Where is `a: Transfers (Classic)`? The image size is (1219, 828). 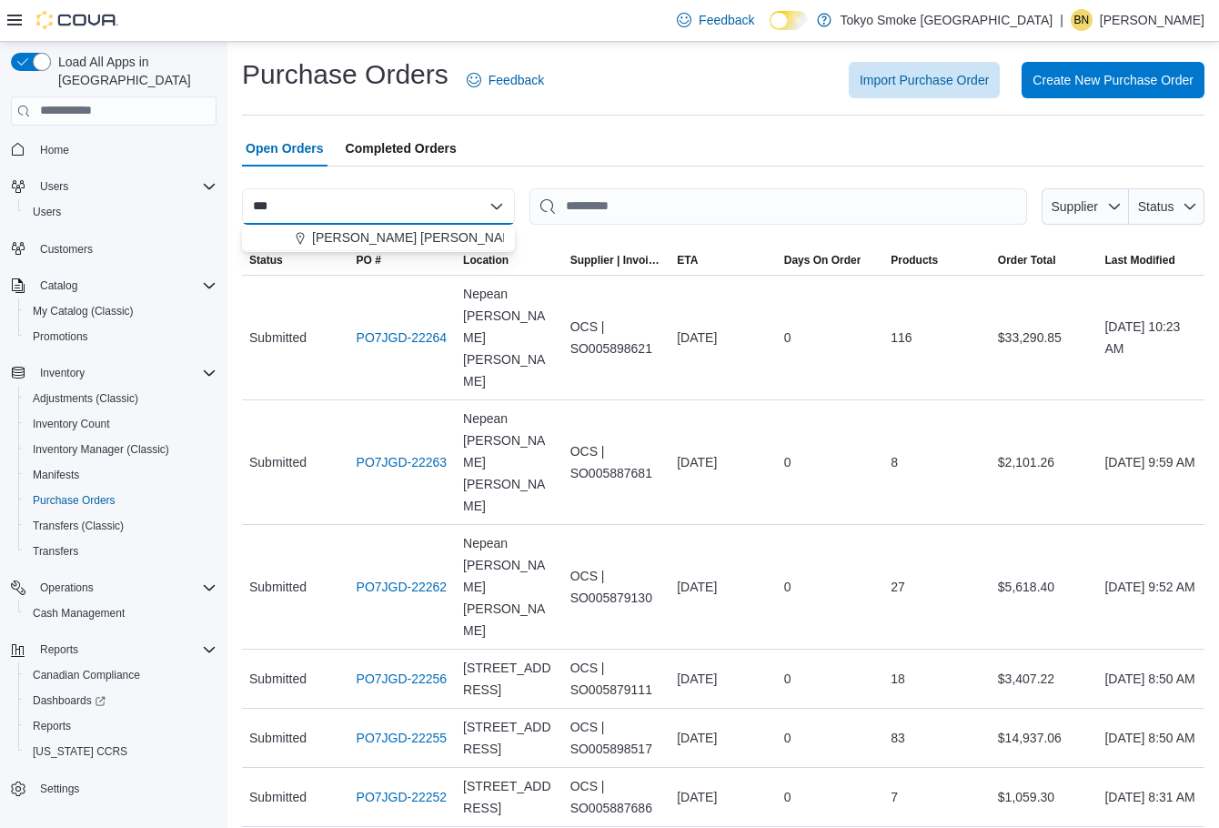
a: Transfers (Classic) is located at coordinates (78, 526).